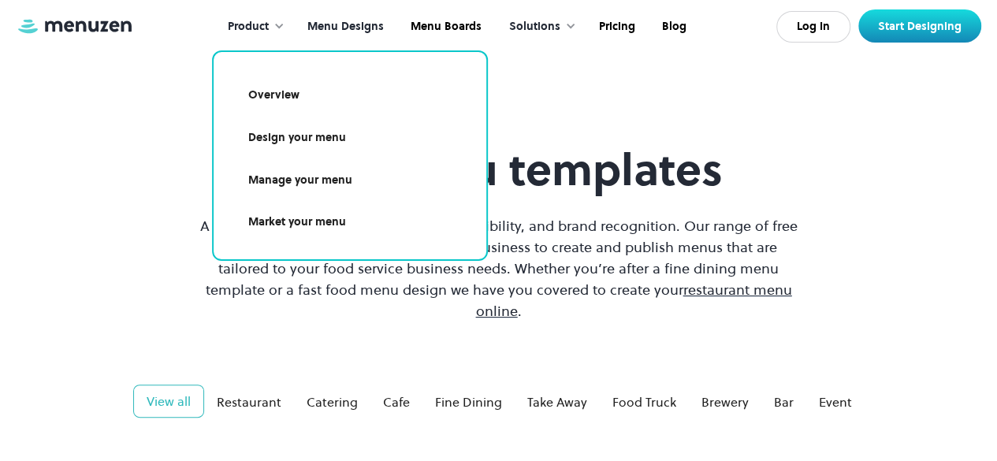 The height and width of the screenshot is (461, 997). I want to click on div: View all, so click(169, 401).